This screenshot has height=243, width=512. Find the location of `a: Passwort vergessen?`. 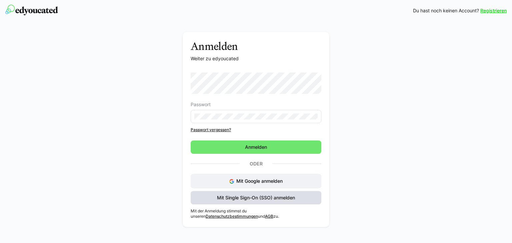

a: Passwort vergessen? is located at coordinates (256, 130).